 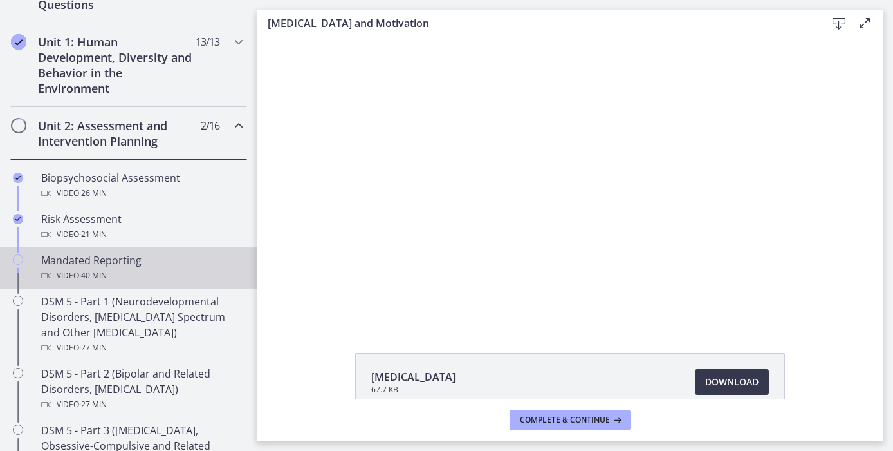 I want to click on span: Complete & continue, so click(x=565, y=420).